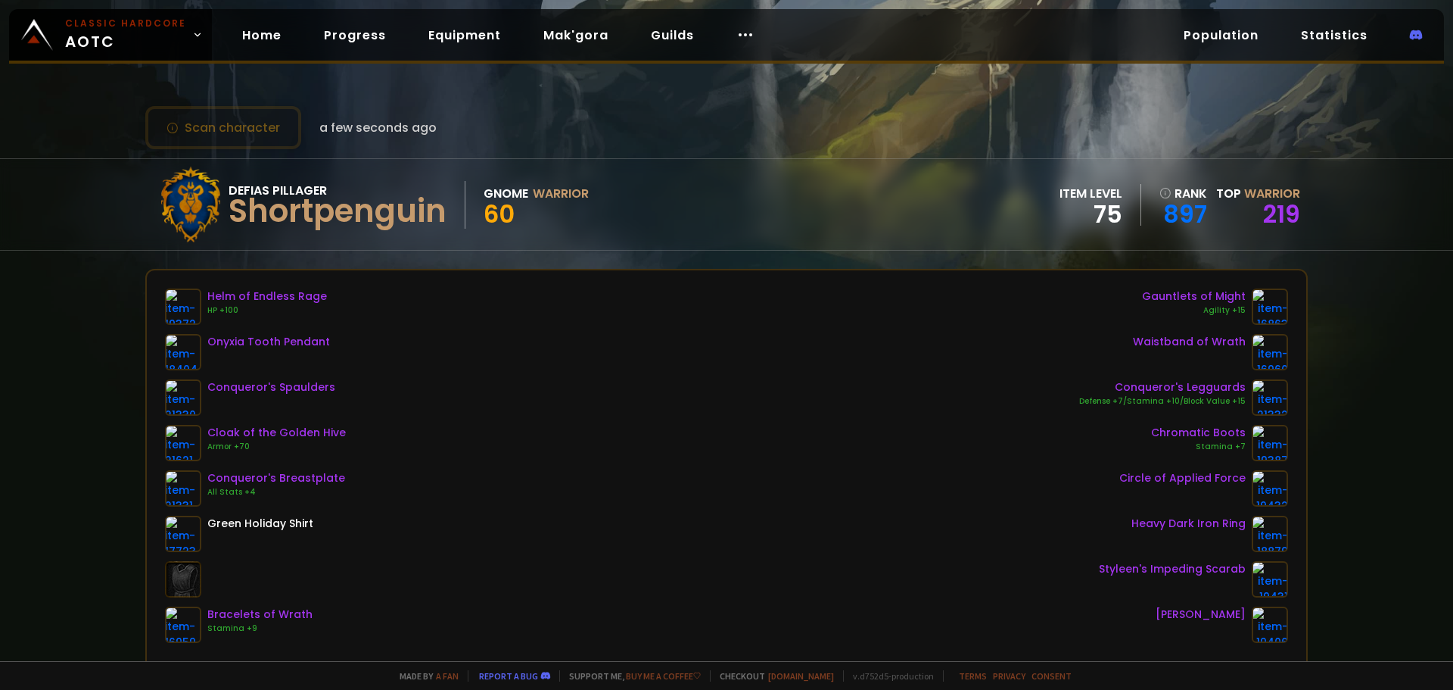  Describe the element at coordinates (276, 447) in the screenshot. I see `div: Armor +70` at that location.